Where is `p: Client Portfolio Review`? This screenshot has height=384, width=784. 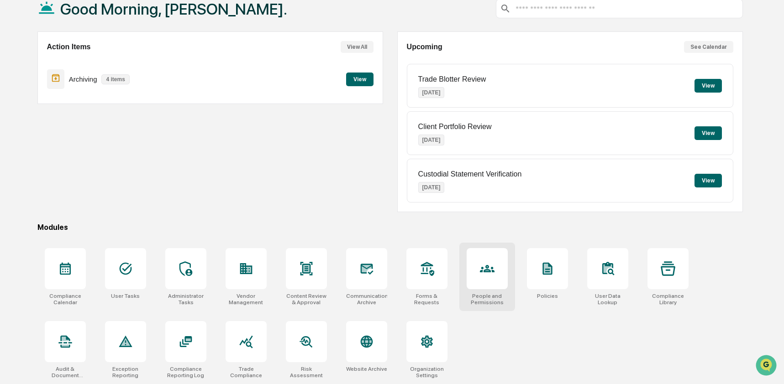 p: Client Portfolio Review is located at coordinates (455, 127).